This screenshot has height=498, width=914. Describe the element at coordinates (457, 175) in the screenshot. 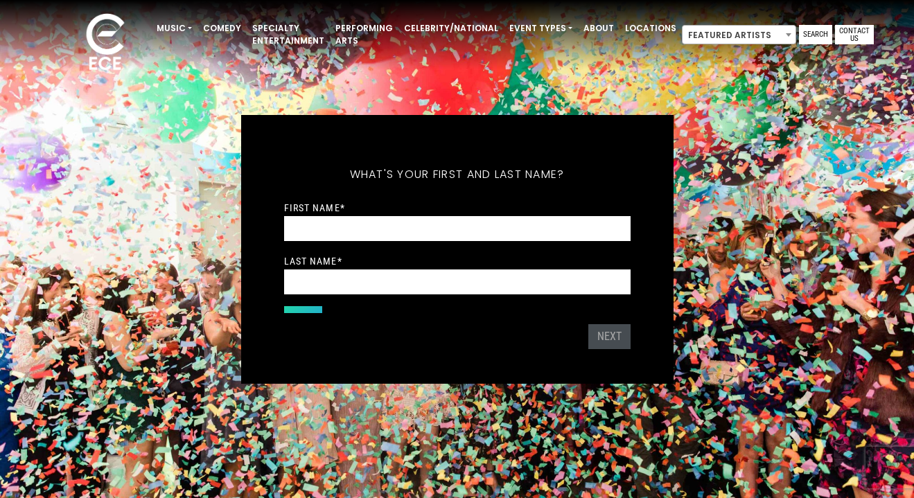

I see `h5: What's your first and last name?` at that location.